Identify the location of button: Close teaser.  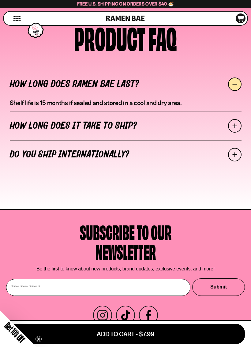
(39, 339).